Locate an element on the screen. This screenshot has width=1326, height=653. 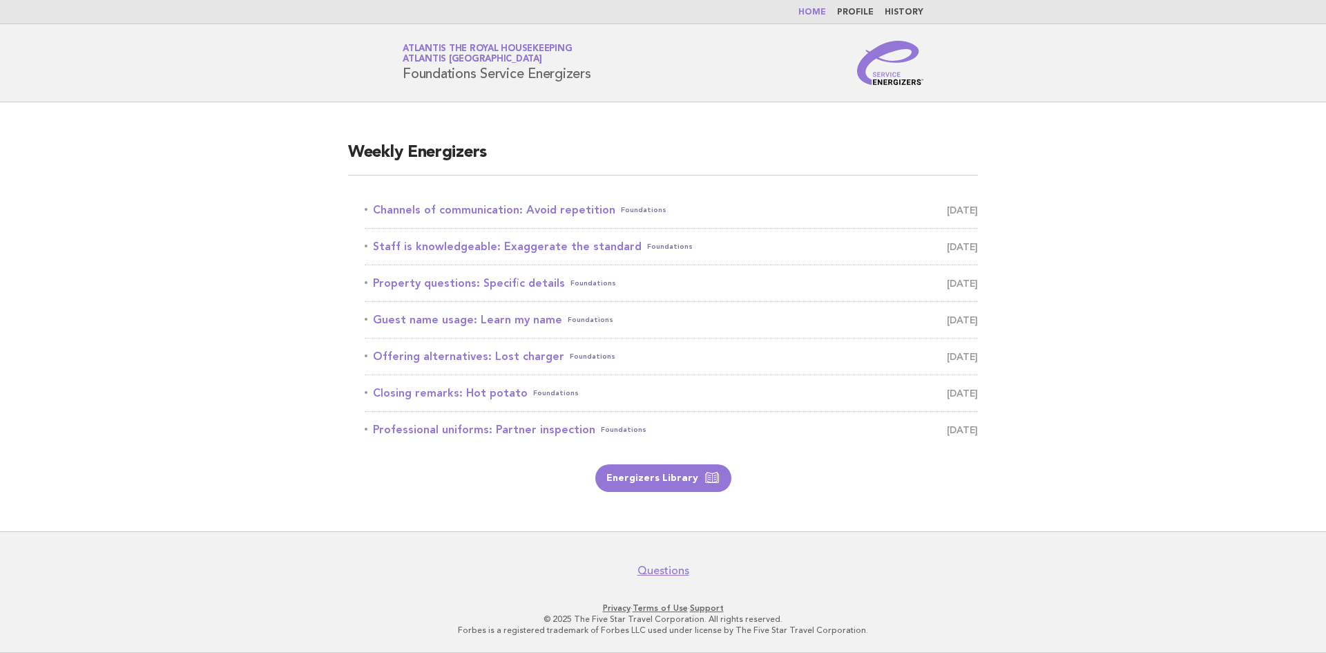
a: Profile is located at coordinates (855, 12).